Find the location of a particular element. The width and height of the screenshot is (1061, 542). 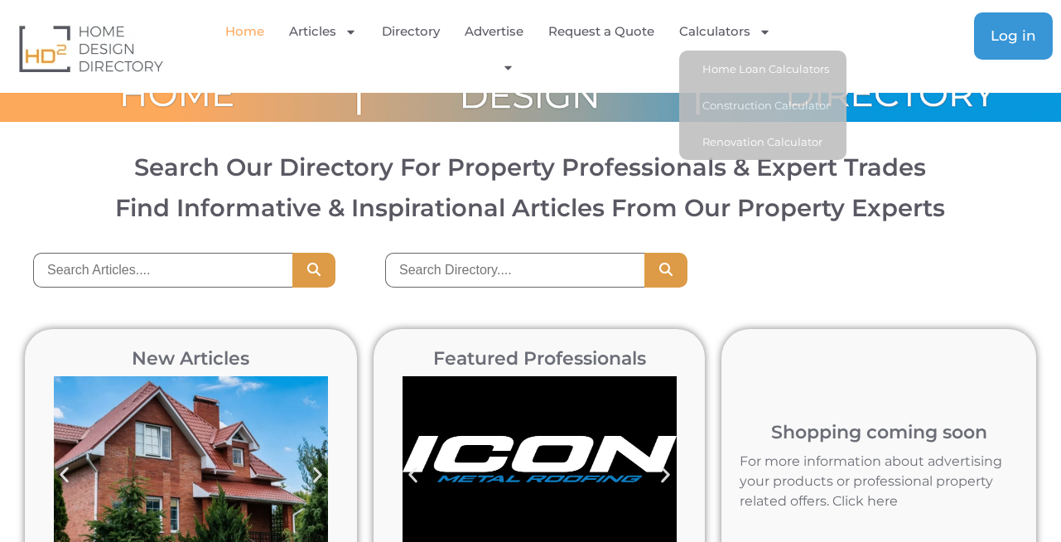

h2: New Articles is located at coordinates (190, 359).